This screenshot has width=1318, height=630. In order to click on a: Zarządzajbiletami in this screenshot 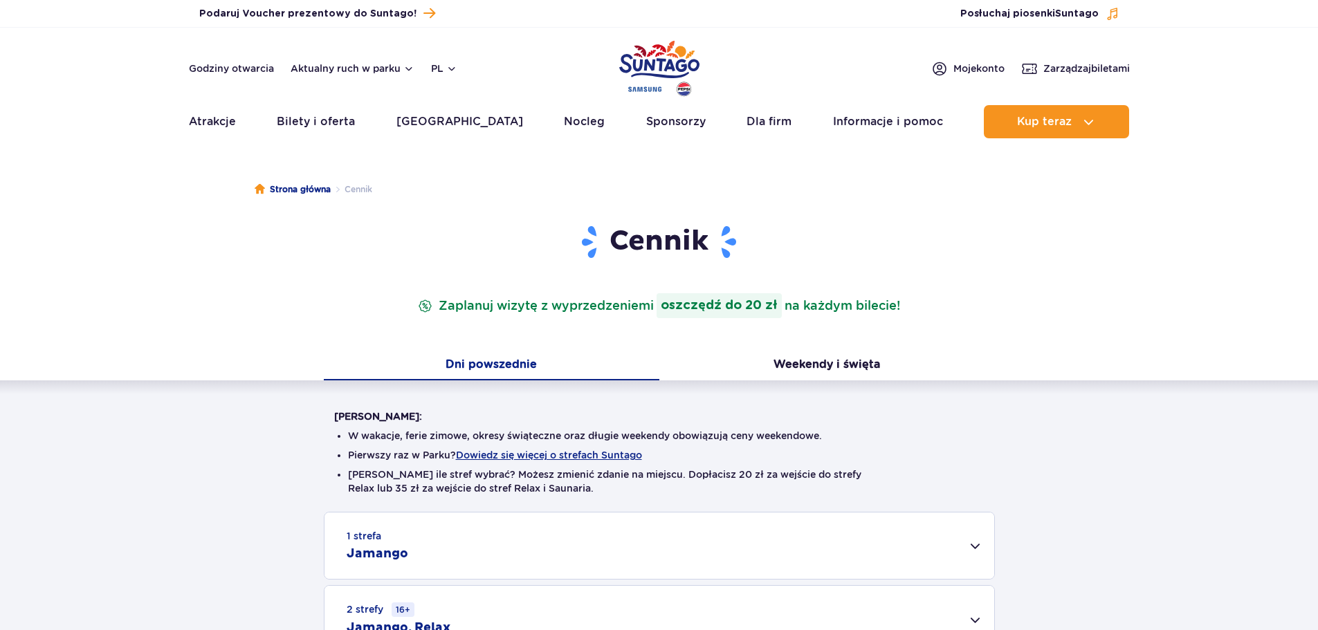, I will do `click(1075, 69)`.